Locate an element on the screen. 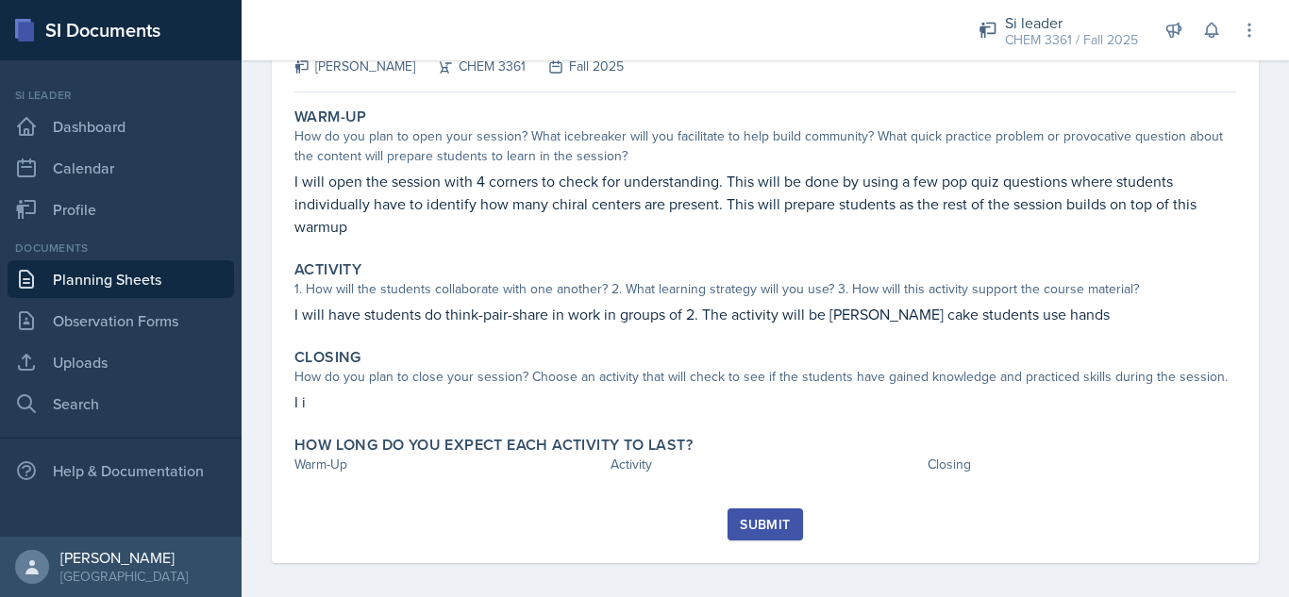 This screenshot has height=597, width=1289. a: Search is located at coordinates (121, 404).